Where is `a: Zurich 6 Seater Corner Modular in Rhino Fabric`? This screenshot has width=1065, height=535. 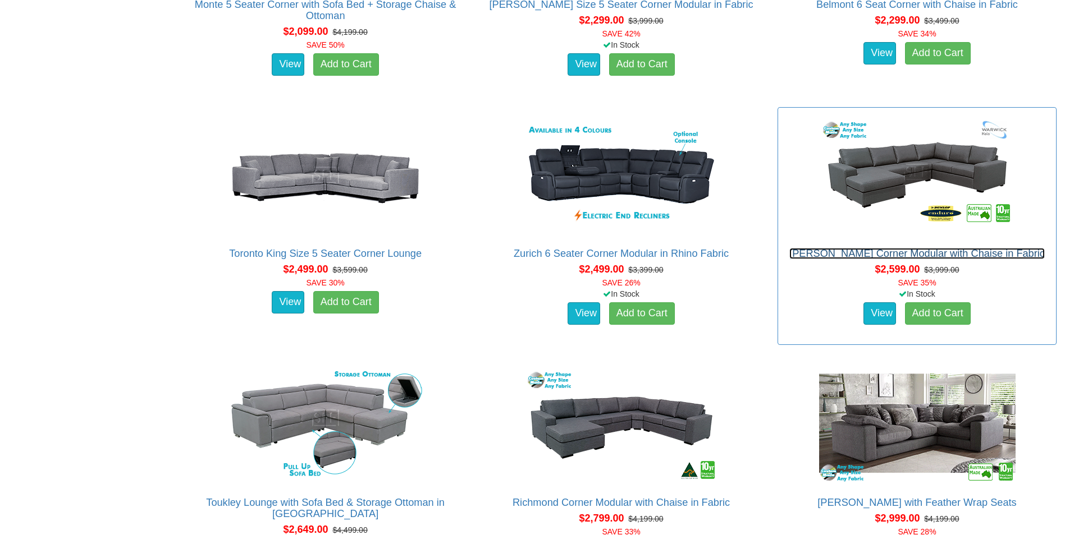 a: Zurich 6 Seater Corner Modular in Rhino Fabric is located at coordinates (621, 254).